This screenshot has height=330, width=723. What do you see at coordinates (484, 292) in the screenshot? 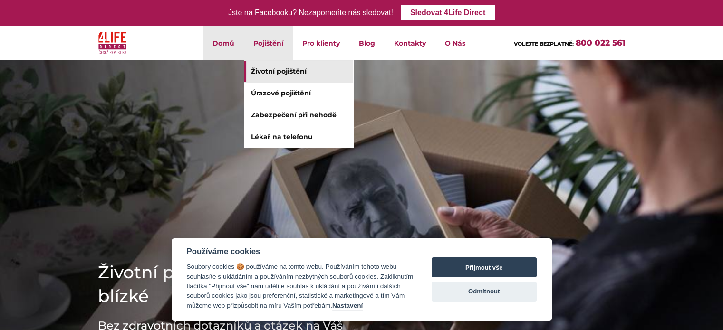
I see `button: Odmítnout` at bounding box center [484, 292].